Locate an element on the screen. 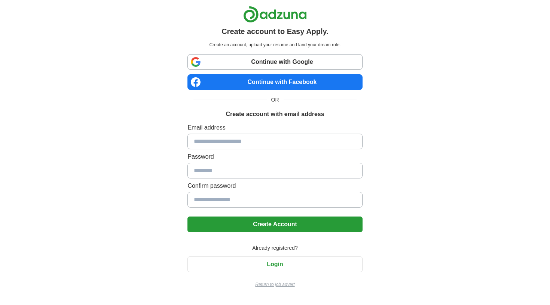 The height and width of the screenshot is (305, 550). img: Adzuna logo is located at coordinates (275, 14).